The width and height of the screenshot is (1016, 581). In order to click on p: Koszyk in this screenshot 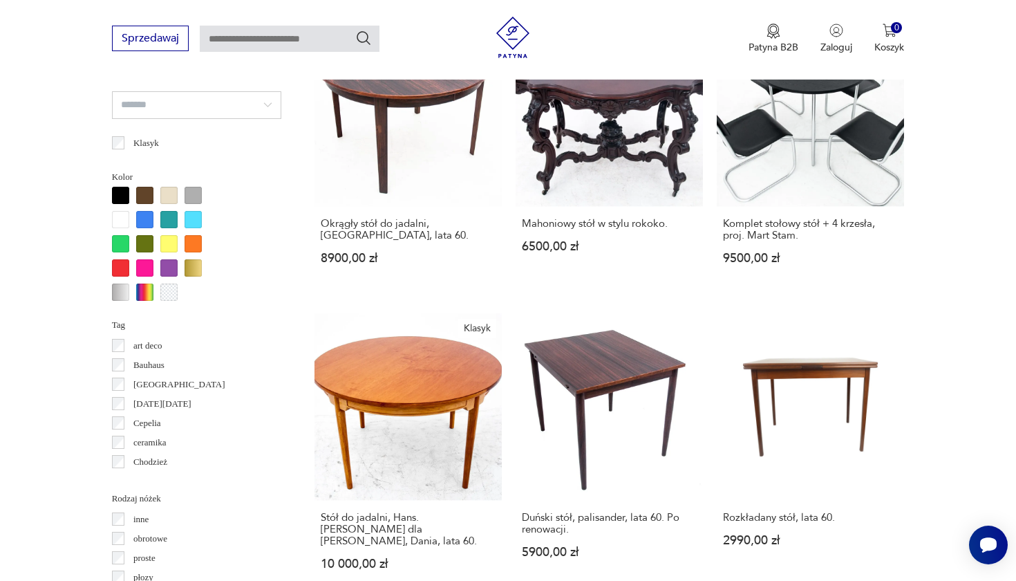, I will do `click(889, 47)`.